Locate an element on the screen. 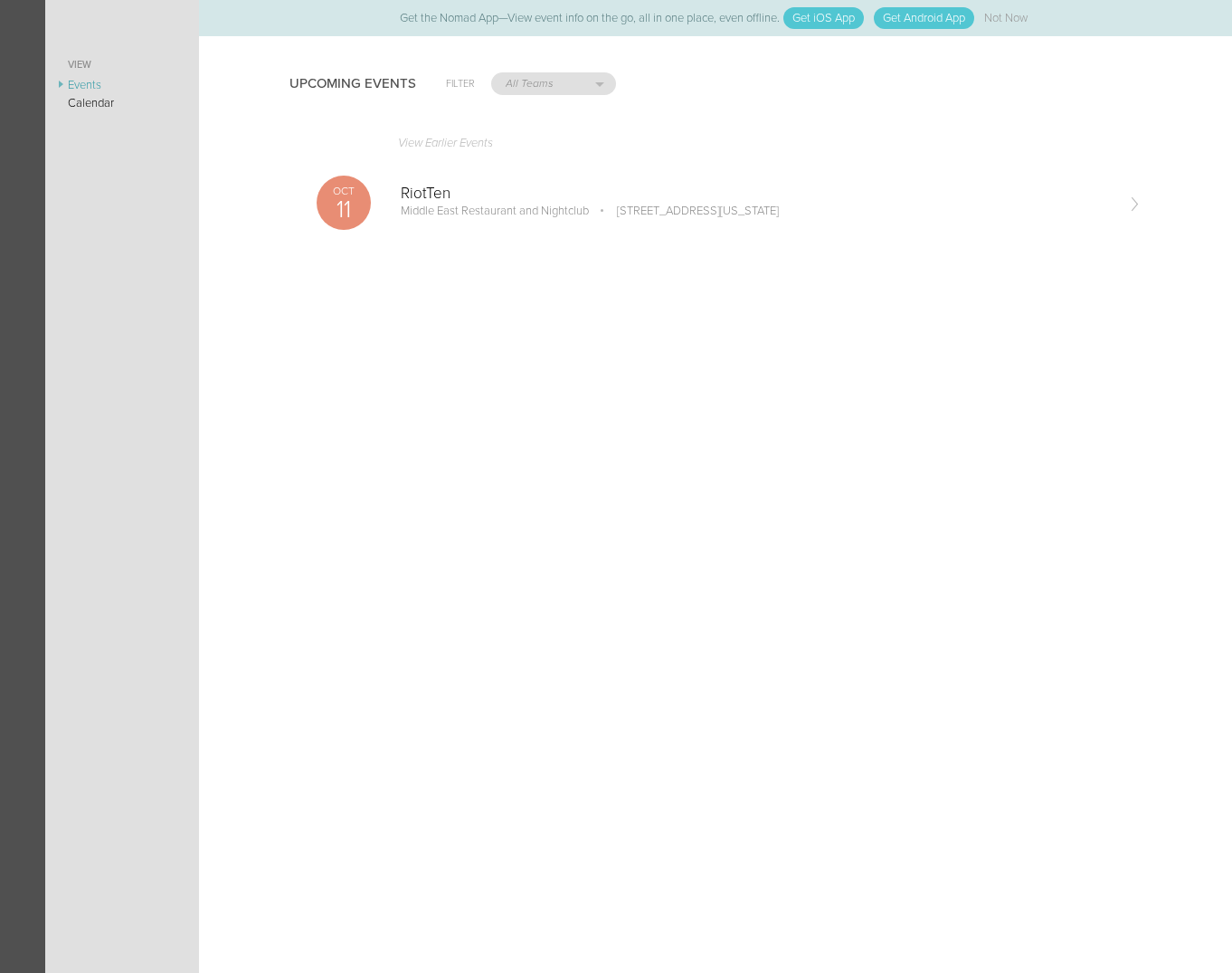 This screenshot has height=973, width=1232. h4: Upcoming Events is located at coordinates (352, 84).